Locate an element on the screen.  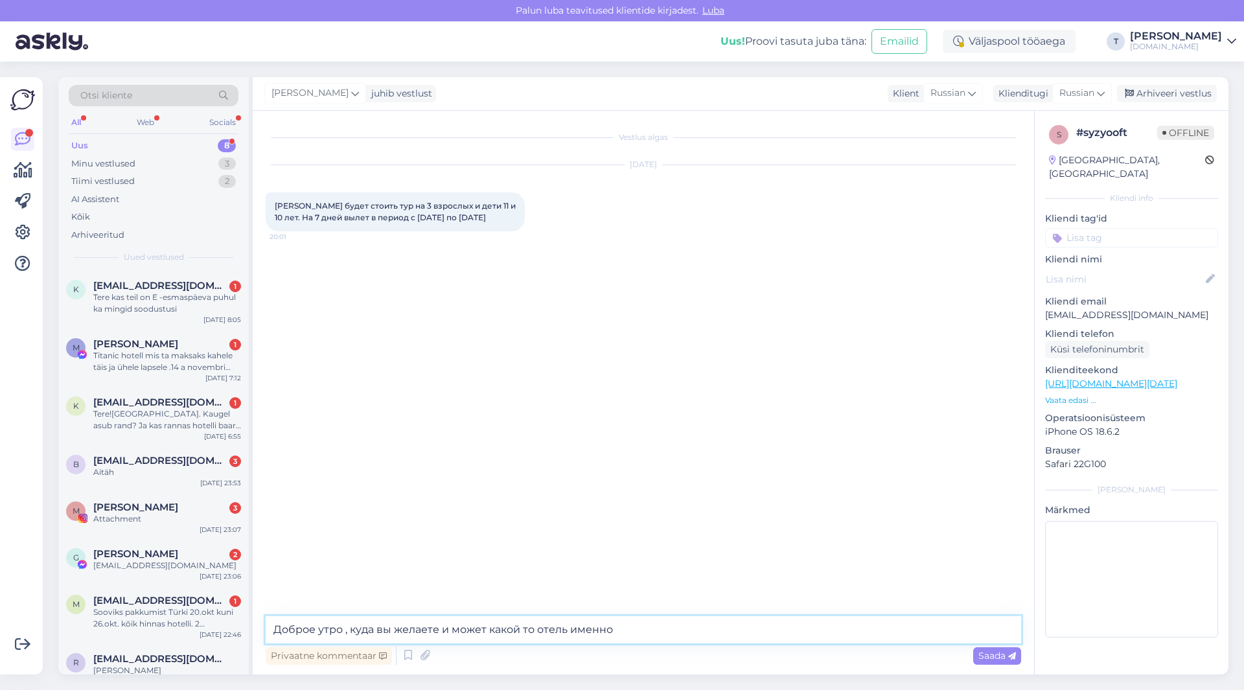
p: Klienditeekond is located at coordinates (1131, 370).